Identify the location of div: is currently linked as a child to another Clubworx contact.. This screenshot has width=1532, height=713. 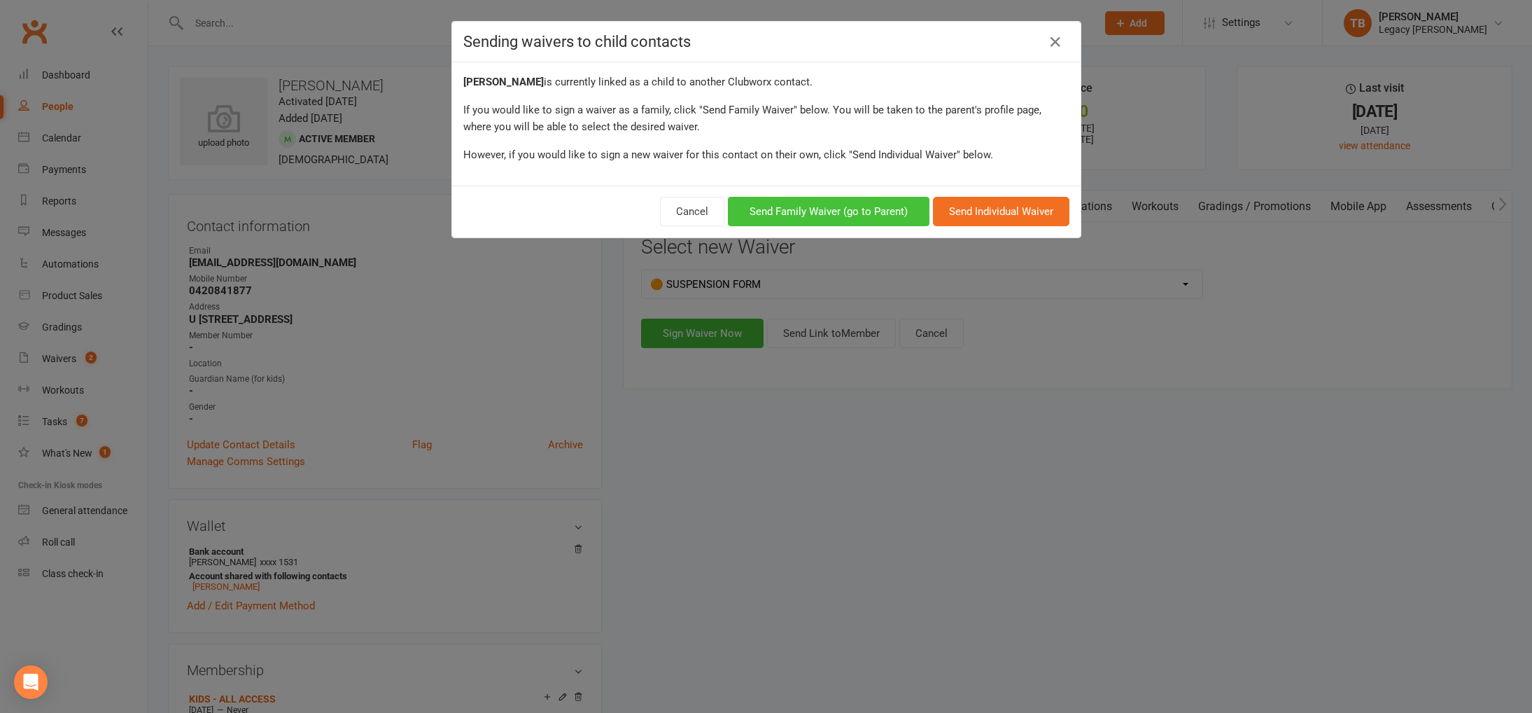
(767, 82).